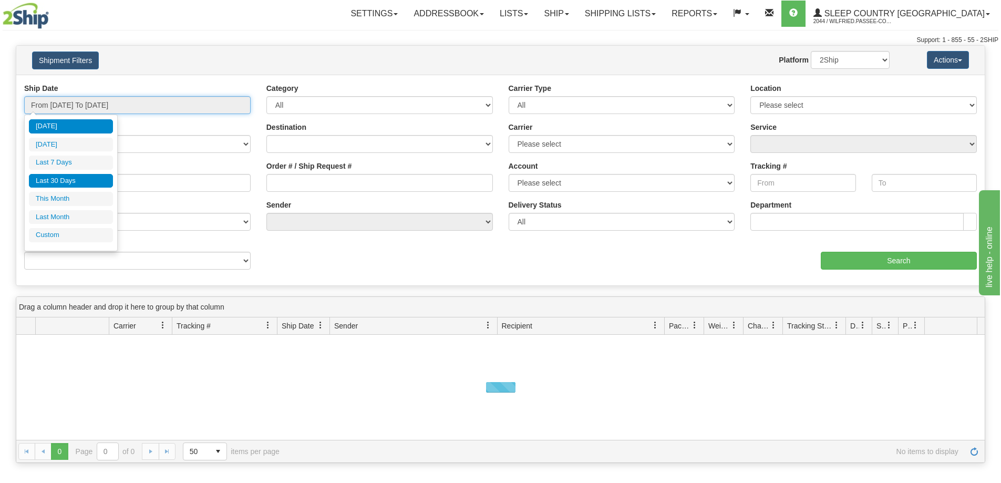 The image size is (1001, 483). I want to click on label: Platform, so click(793, 60).